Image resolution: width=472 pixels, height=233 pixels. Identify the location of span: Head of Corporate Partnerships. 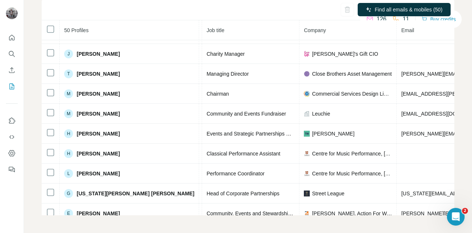
(243, 193).